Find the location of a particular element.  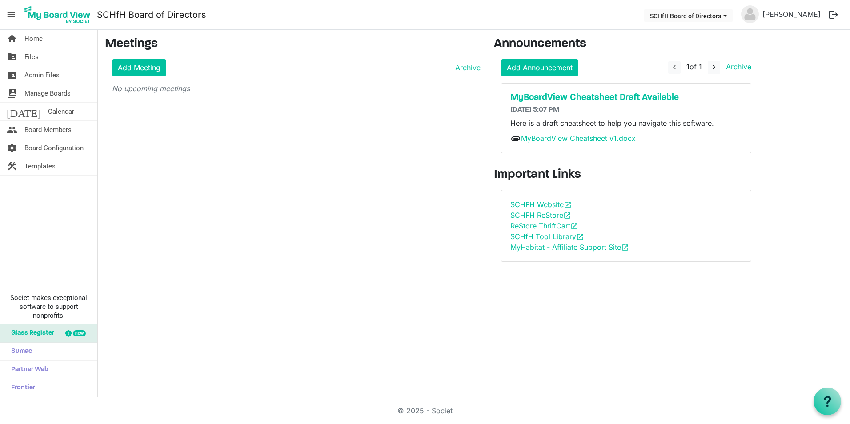

button: navigate_before is located at coordinates (675, 68).